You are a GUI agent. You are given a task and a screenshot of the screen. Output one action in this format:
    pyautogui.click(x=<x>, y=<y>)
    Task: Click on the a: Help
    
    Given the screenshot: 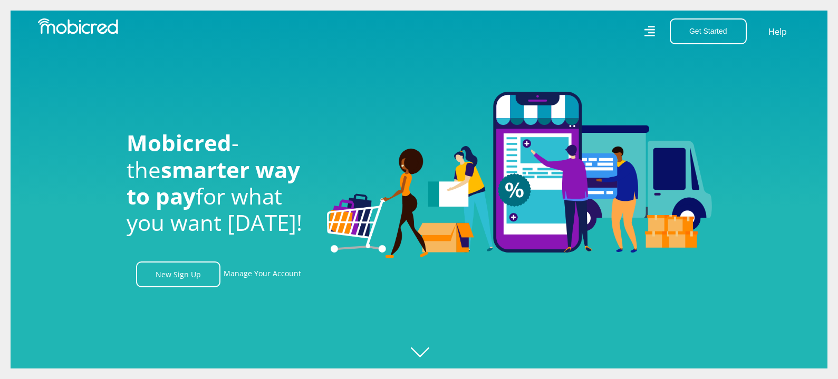 What is the action you would take?
    pyautogui.click(x=777, y=32)
    